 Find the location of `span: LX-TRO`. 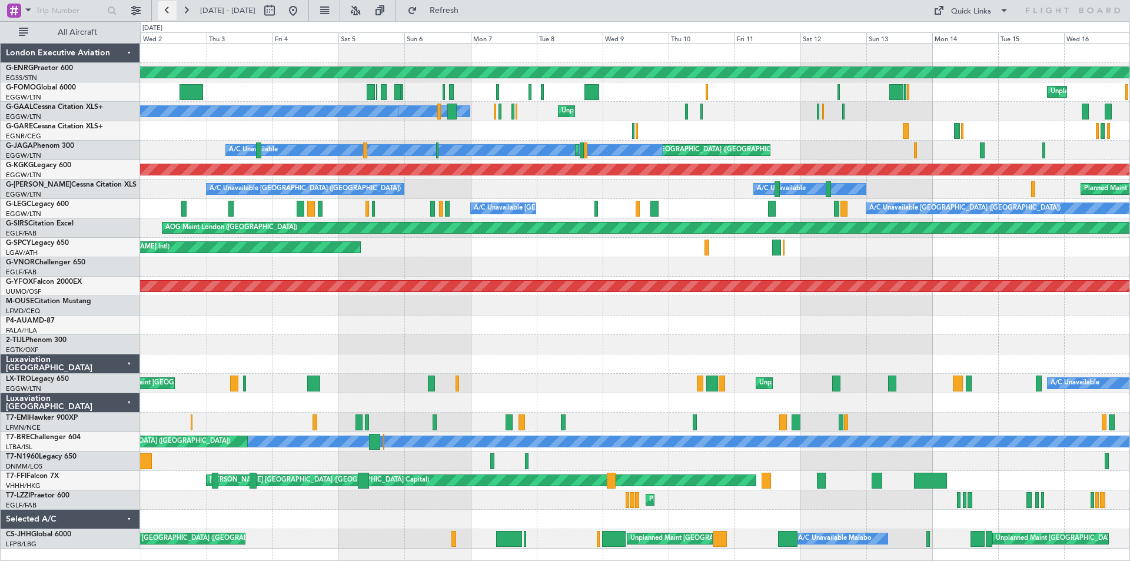

span: LX-TRO is located at coordinates (18, 379).